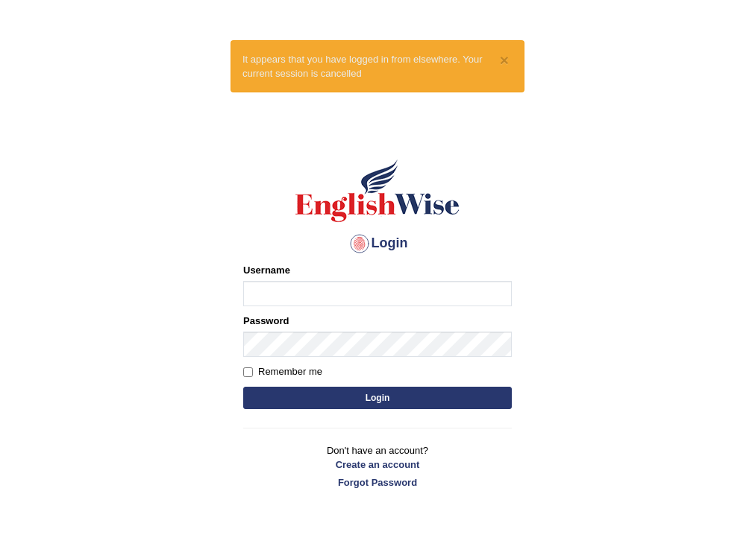  I want to click on img: Logo of English Wise sign in for intelligent practice with AI, so click(377, 191).